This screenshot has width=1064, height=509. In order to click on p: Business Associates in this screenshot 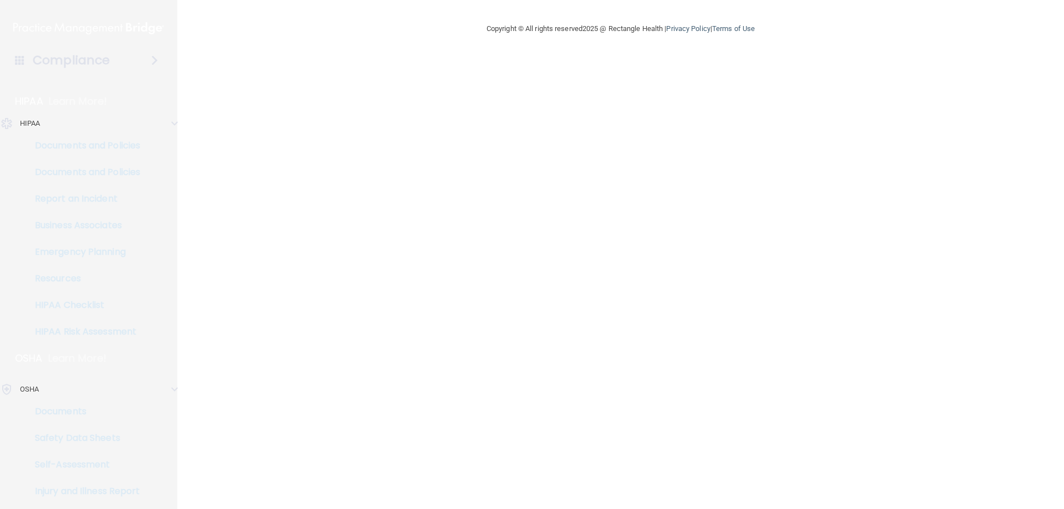, I will do `click(83, 226)`.